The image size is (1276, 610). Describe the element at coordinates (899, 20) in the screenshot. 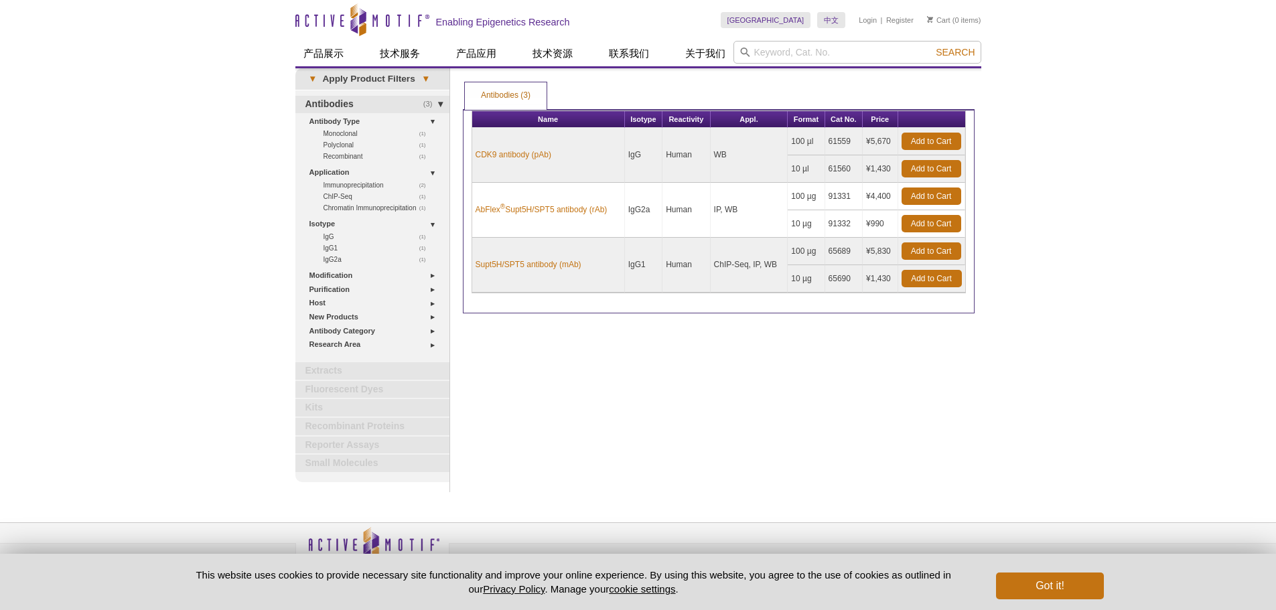

I see `a: Register` at that location.